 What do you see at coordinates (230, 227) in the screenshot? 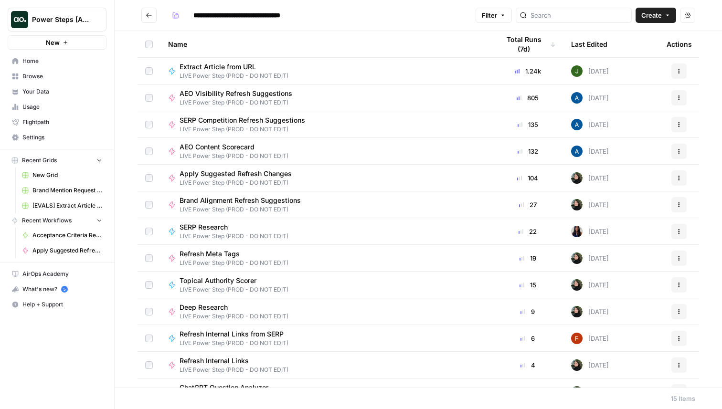
I see `span: SERP Research` at bounding box center [230, 227].